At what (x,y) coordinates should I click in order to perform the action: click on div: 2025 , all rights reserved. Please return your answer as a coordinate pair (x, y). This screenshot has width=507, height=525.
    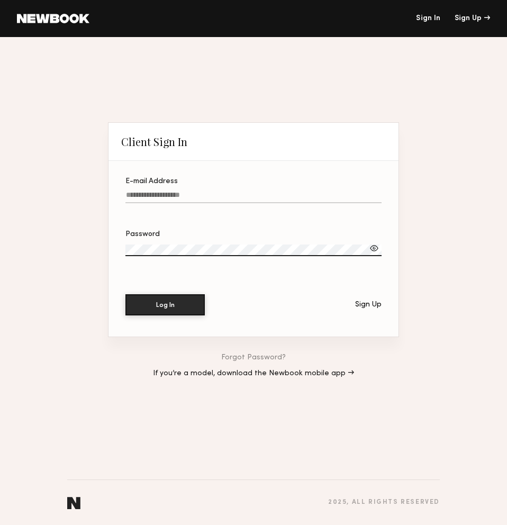
    Looking at the image, I should click on (384, 502).